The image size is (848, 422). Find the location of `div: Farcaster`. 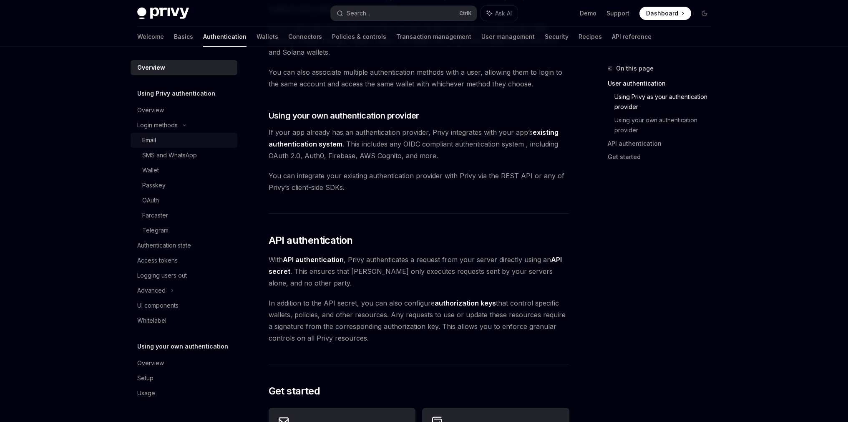

div: Farcaster is located at coordinates (155, 215).